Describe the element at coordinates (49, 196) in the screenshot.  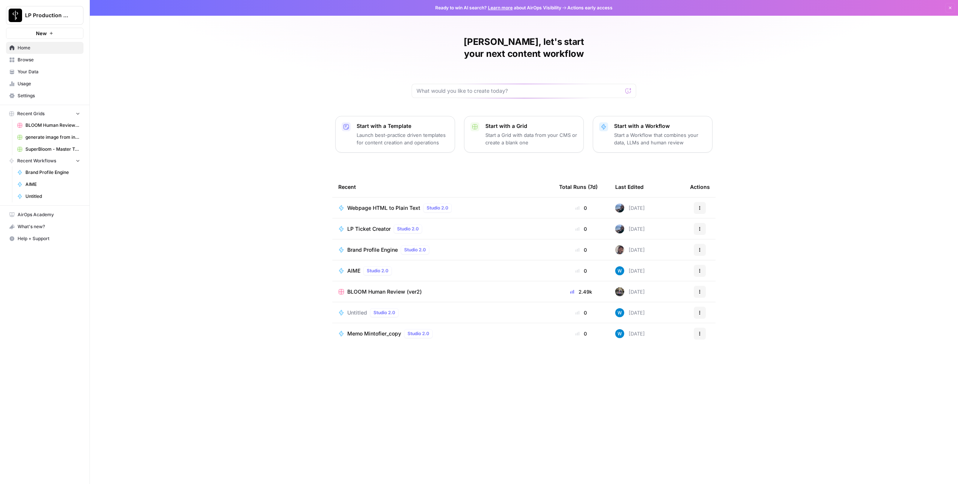
I see `a: Untitled` at that location.